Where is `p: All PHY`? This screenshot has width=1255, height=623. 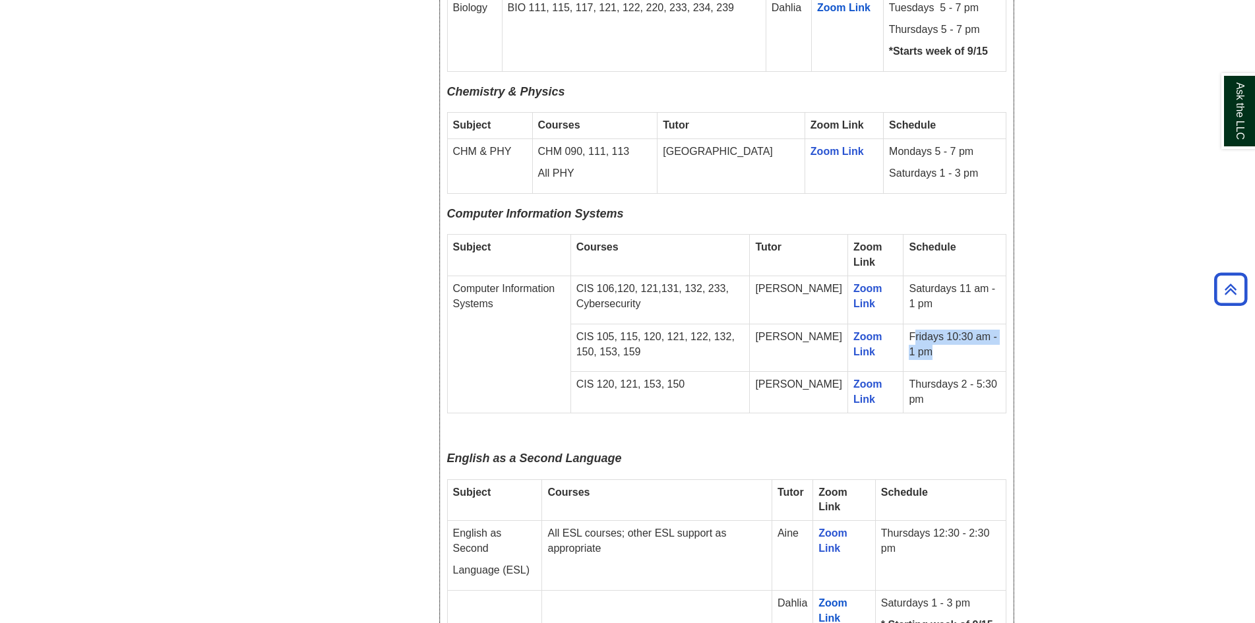
p: All PHY is located at coordinates (595, 173).